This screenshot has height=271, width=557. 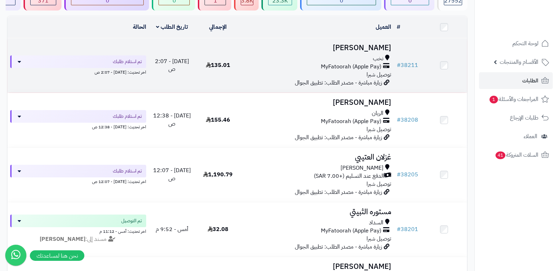 What do you see at coordinates (172, 27) in the screenshot?
I see `a: تاريخ الطلب` at bounding box center [172, 27].